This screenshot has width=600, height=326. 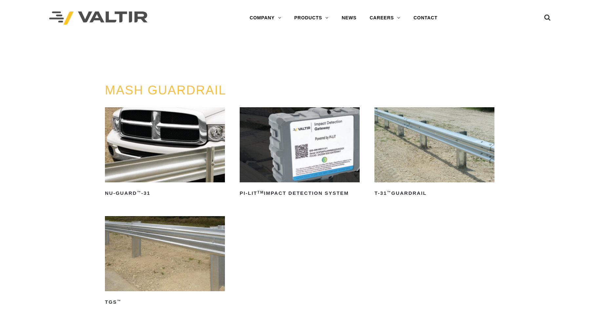 I want to click on a: PI-LITTMImpact Detection System, so click(x=300, y=153).